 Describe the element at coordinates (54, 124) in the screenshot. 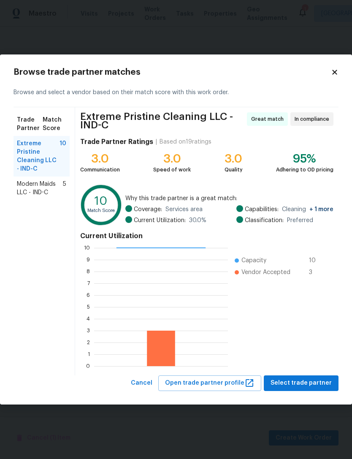

I see `span: Match Score` at that location.